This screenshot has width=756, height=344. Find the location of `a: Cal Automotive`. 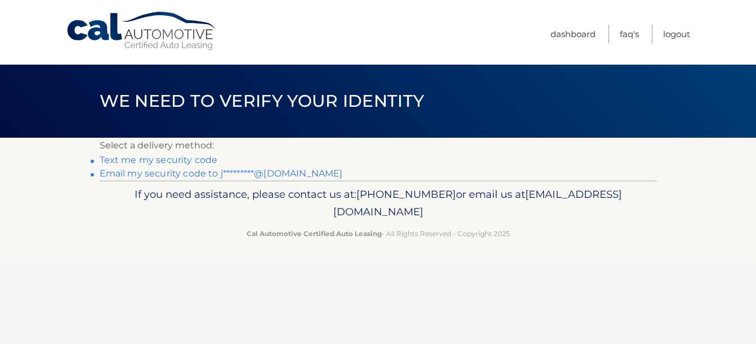

a: Cal Automotive is located at coordinates (142, 31).